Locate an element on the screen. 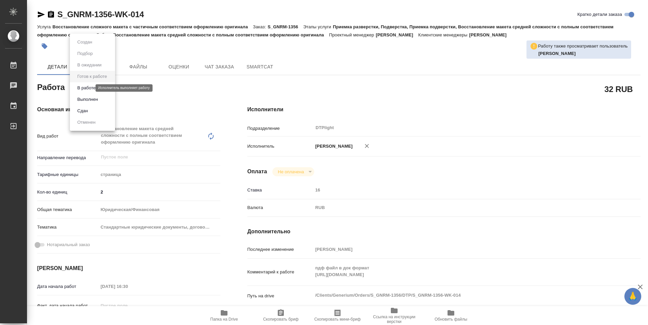  button: Создан is located at coordinates (85, 42).